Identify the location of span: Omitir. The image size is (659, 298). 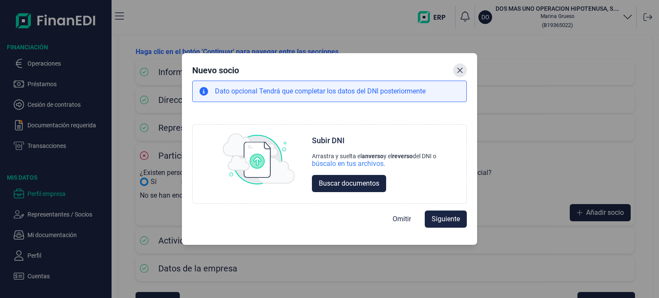
(402, 219).